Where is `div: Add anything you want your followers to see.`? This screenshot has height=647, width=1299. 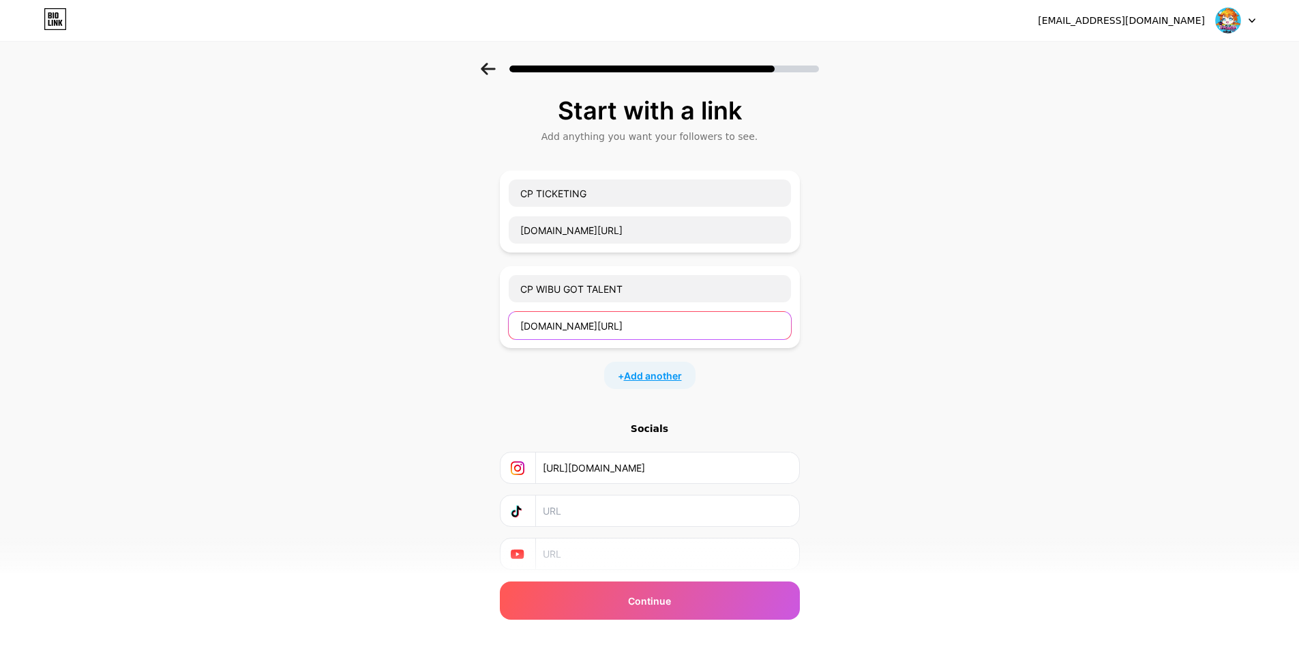
div: Add anything you want your followers to see. is located at coordinates (650, 136).